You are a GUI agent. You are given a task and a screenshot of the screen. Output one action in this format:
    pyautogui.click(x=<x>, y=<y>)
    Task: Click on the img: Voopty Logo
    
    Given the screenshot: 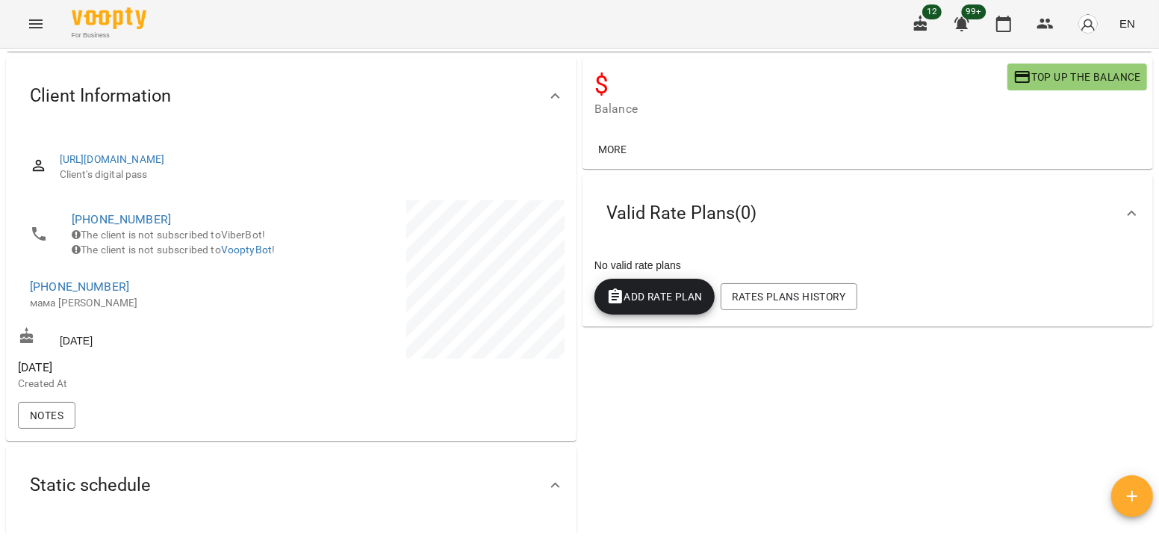 What is the action you would take?
    pyautogui.click(x=109, y=18)
    